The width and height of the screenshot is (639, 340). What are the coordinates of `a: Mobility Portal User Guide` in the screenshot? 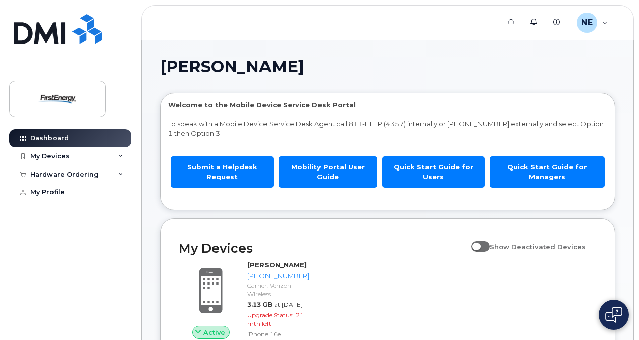 It's located at (328, 172).